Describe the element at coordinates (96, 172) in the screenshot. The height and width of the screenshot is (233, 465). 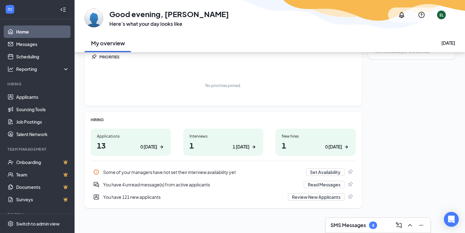
I see `svg: Info` at that location.